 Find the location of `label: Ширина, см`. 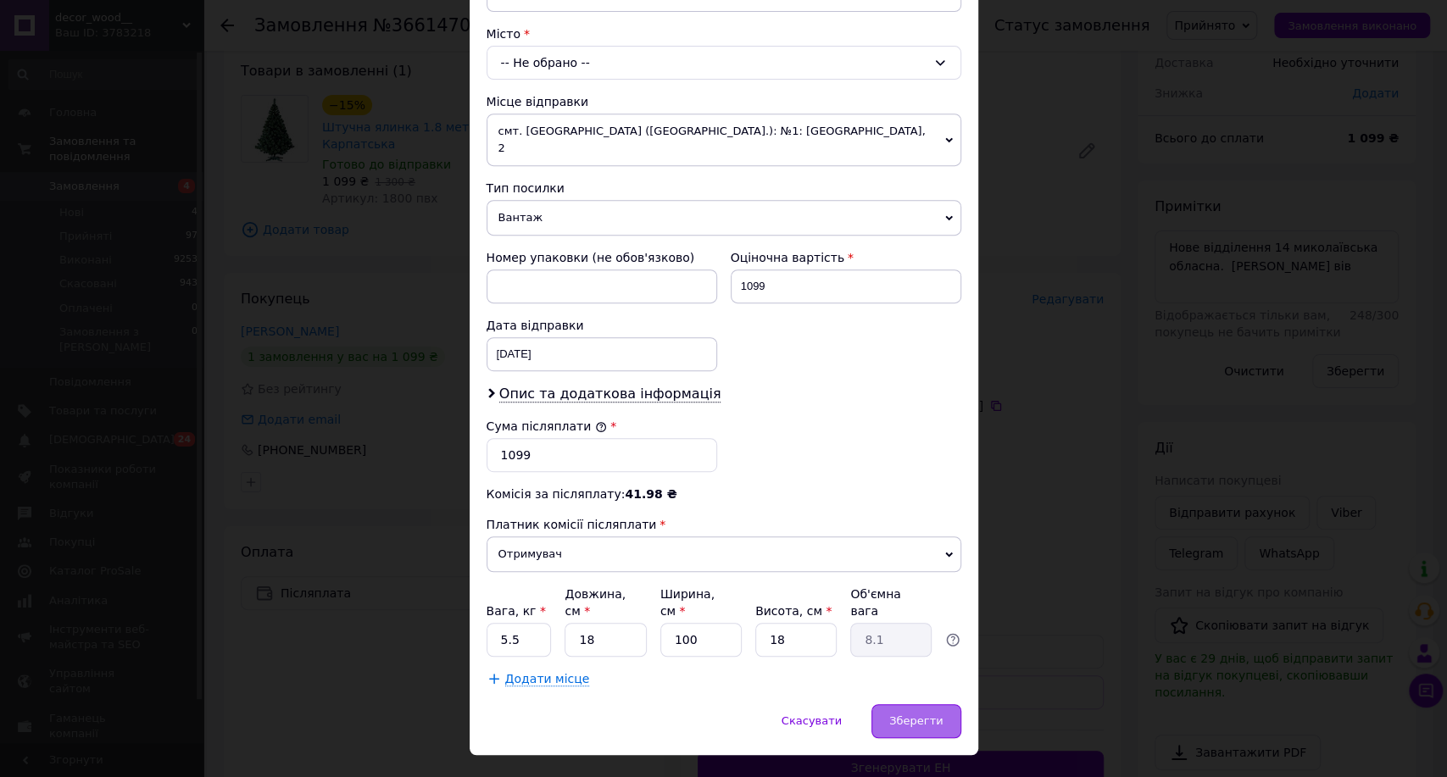

label: Ширина, см is located at coordinates (687, 603).